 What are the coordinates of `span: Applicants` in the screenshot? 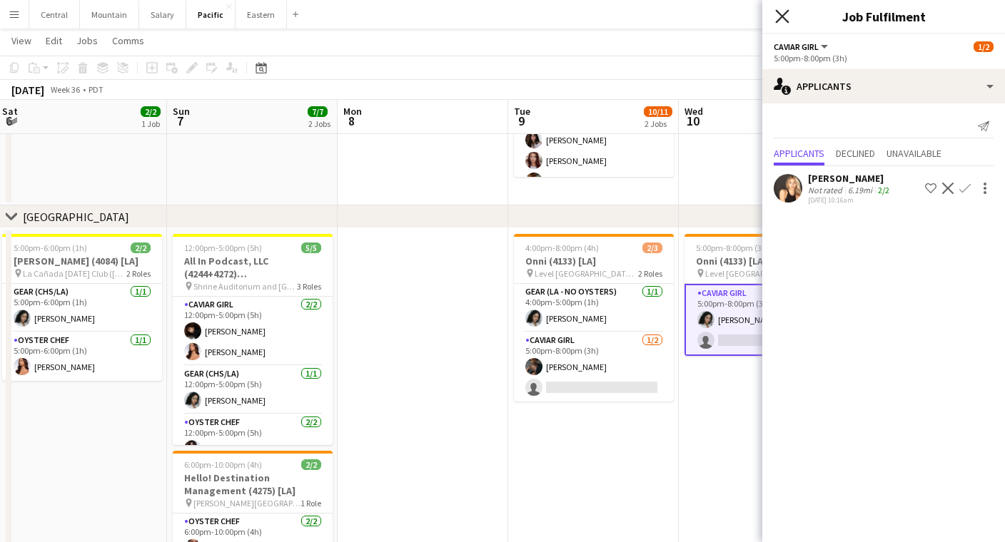 It's located at (799, 153).